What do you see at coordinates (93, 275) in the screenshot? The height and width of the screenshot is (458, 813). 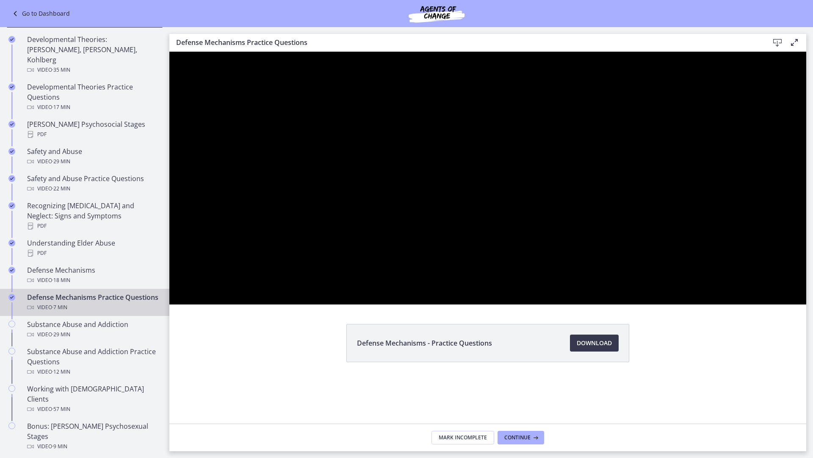 I see `div: Defense Mechanisms` at bounding box center [93, 275].